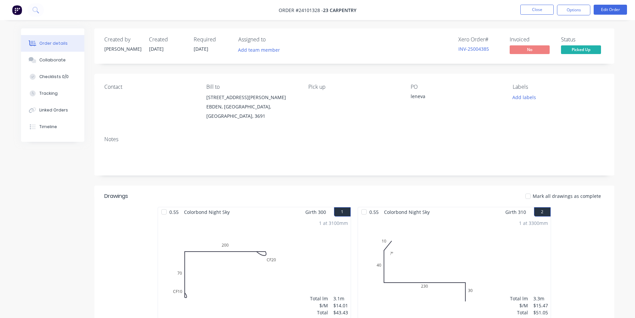 This screenshot has width=635, height=318. I want to click on div: Created, so click(167, 39).